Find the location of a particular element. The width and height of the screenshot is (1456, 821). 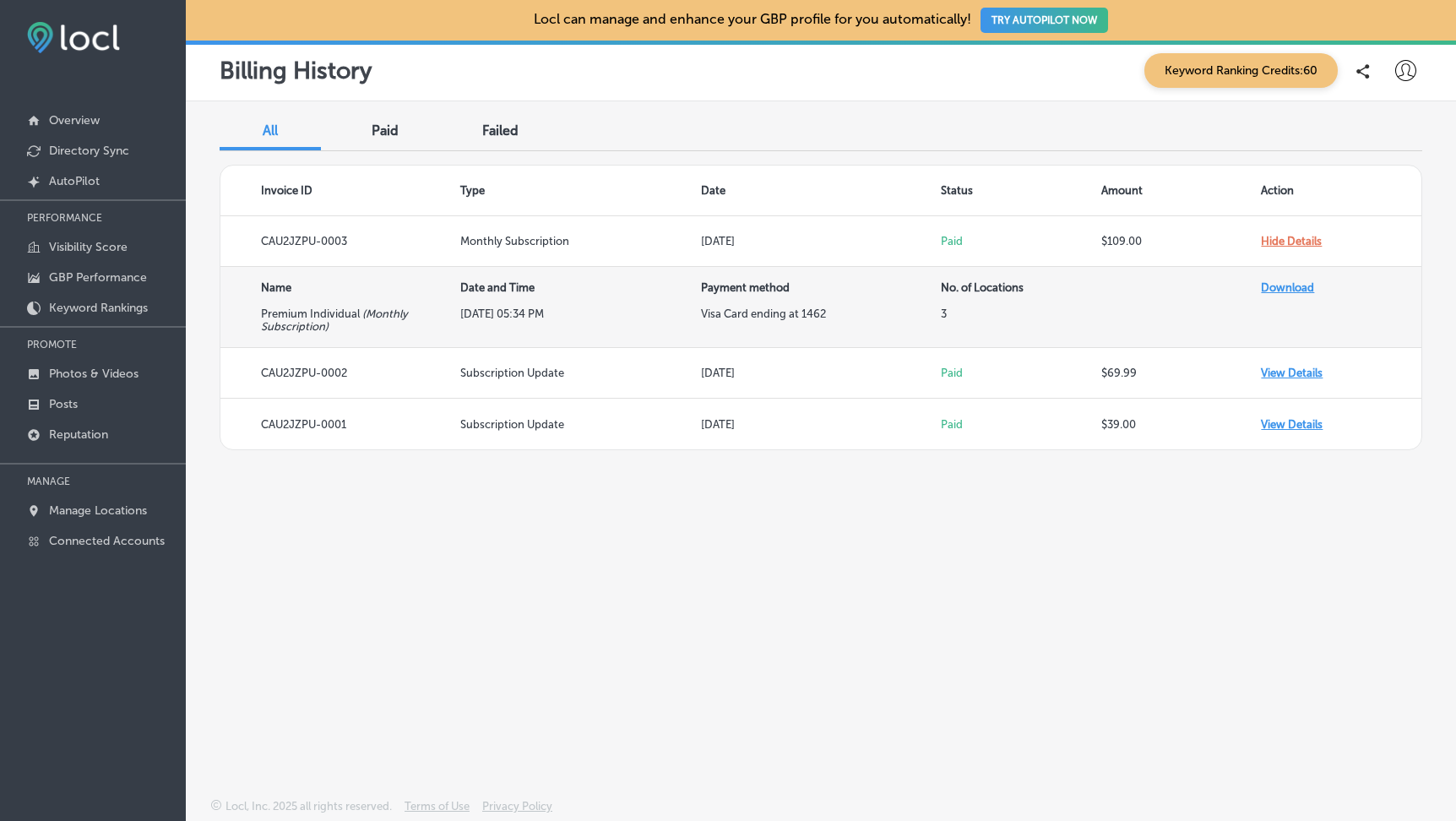

a: Privacy Policy is located at coordinates (517, 811).